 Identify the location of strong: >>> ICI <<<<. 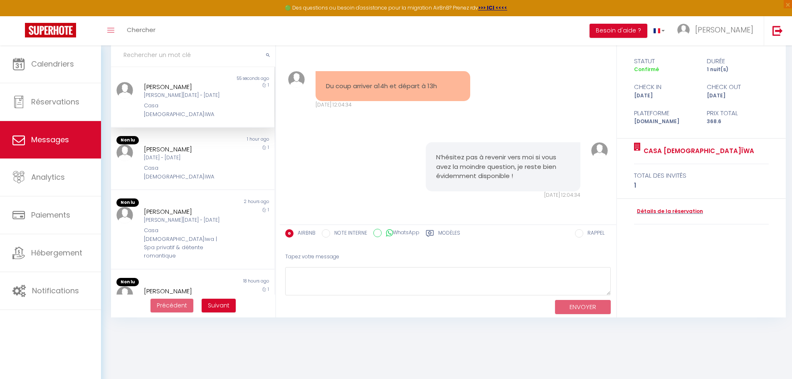
(493, 7).